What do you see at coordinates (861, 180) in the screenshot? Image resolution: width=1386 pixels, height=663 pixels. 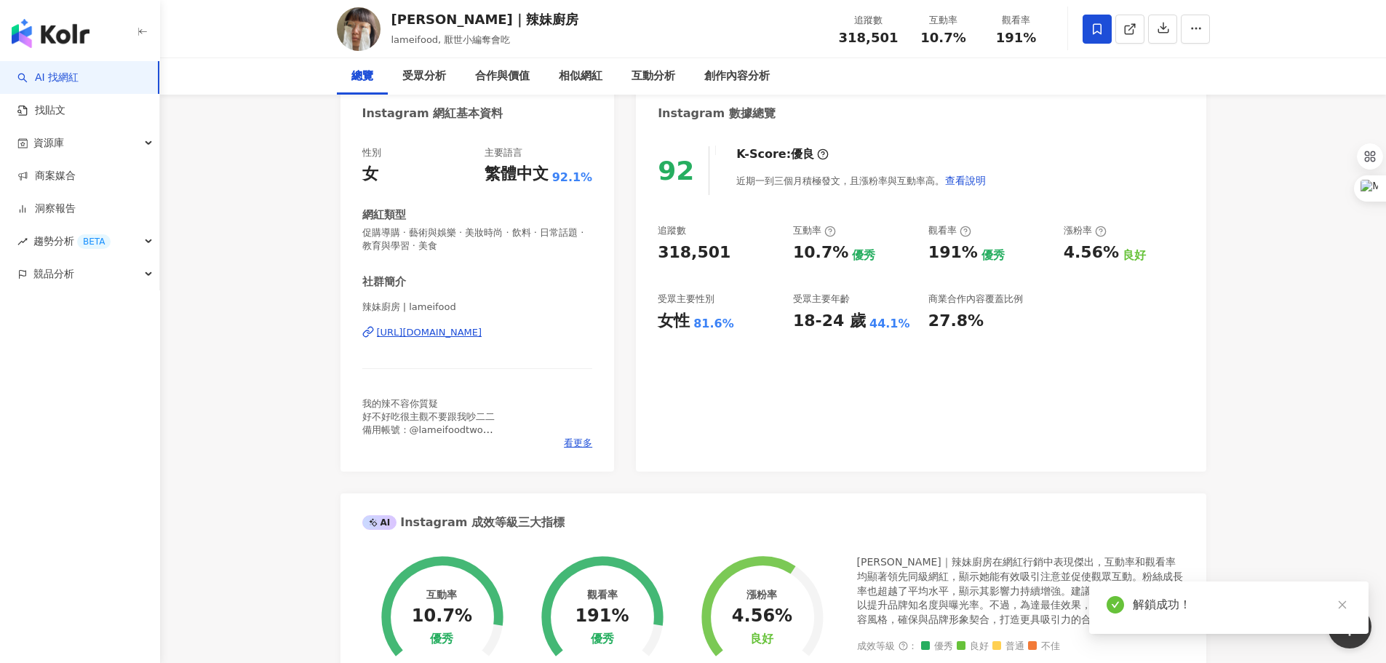 I see `div: 近期一到三個月積極發文，且漲粉率與互動率高。` at bounding box center [861, 180].